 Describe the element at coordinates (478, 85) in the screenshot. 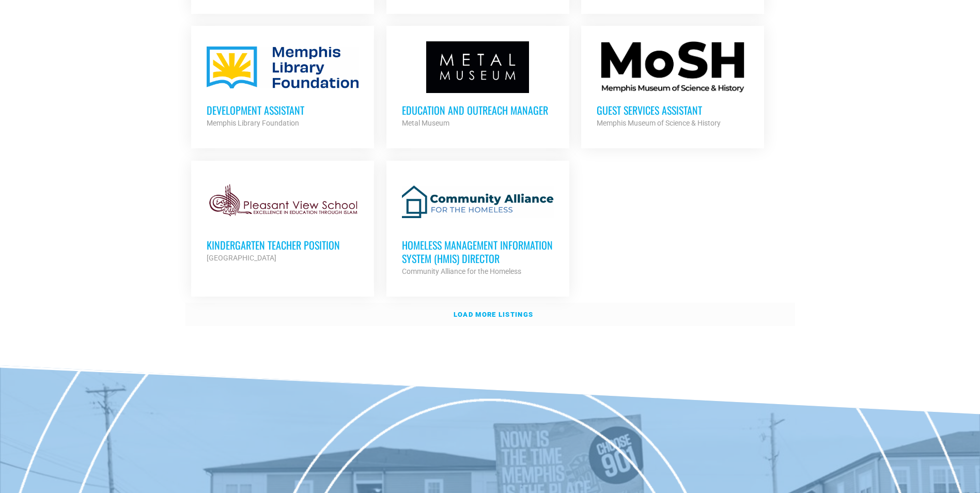

I see `a: Education and Outreach Manager Metal Museum` at that location.